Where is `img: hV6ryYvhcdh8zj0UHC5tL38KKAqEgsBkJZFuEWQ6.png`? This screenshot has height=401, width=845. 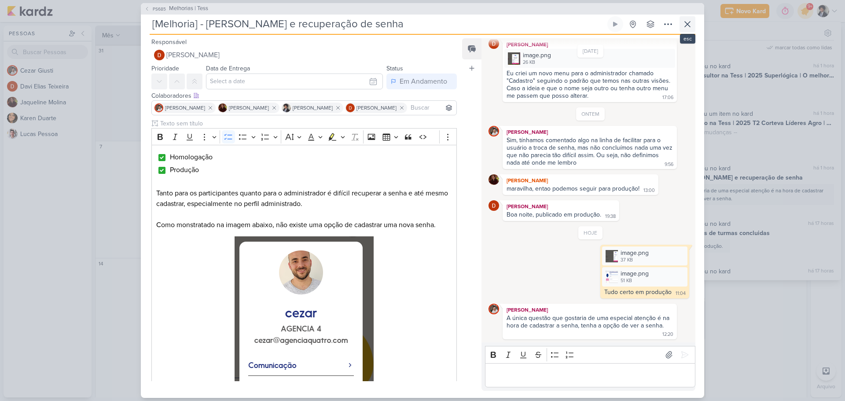 img: hV6ryYvhcdh8zj0UHC5tL38KKAqEgsBkJZFuEWQ6.png is located at coordinates (612, 256).